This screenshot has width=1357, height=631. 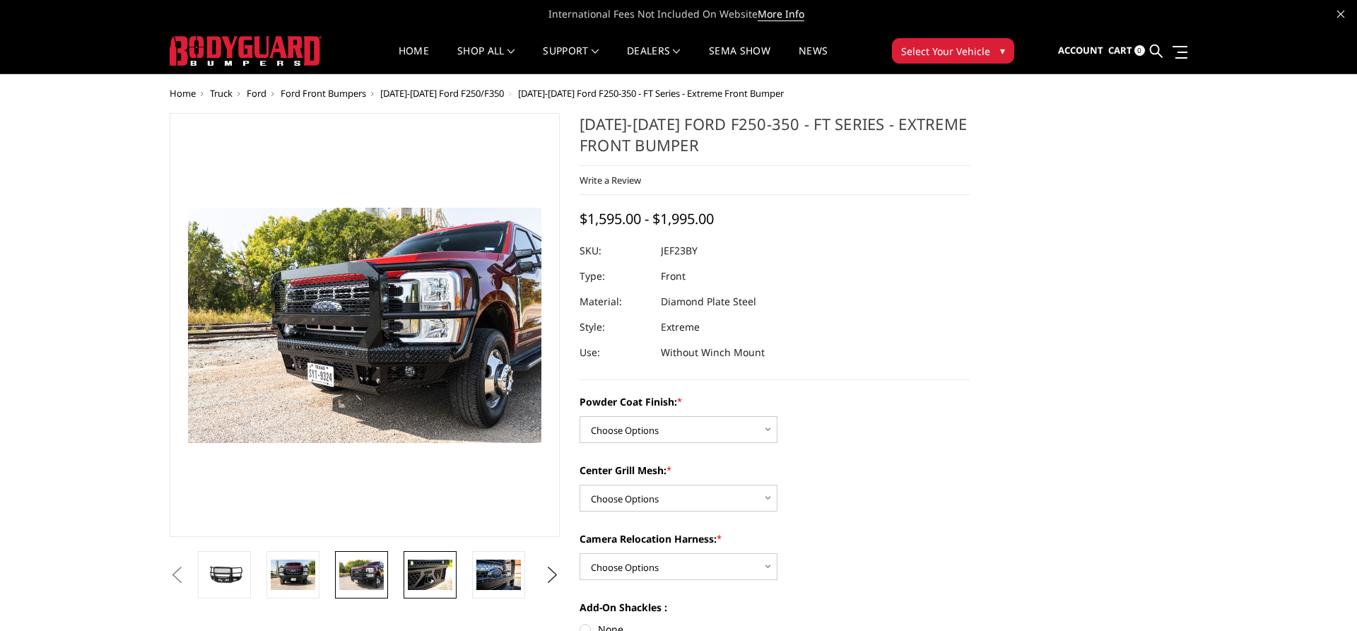 I want to click on a: 2023-2025 Ford F250-350 - FT Series - Extreme Front Bumper, so click(x=365, y=325).